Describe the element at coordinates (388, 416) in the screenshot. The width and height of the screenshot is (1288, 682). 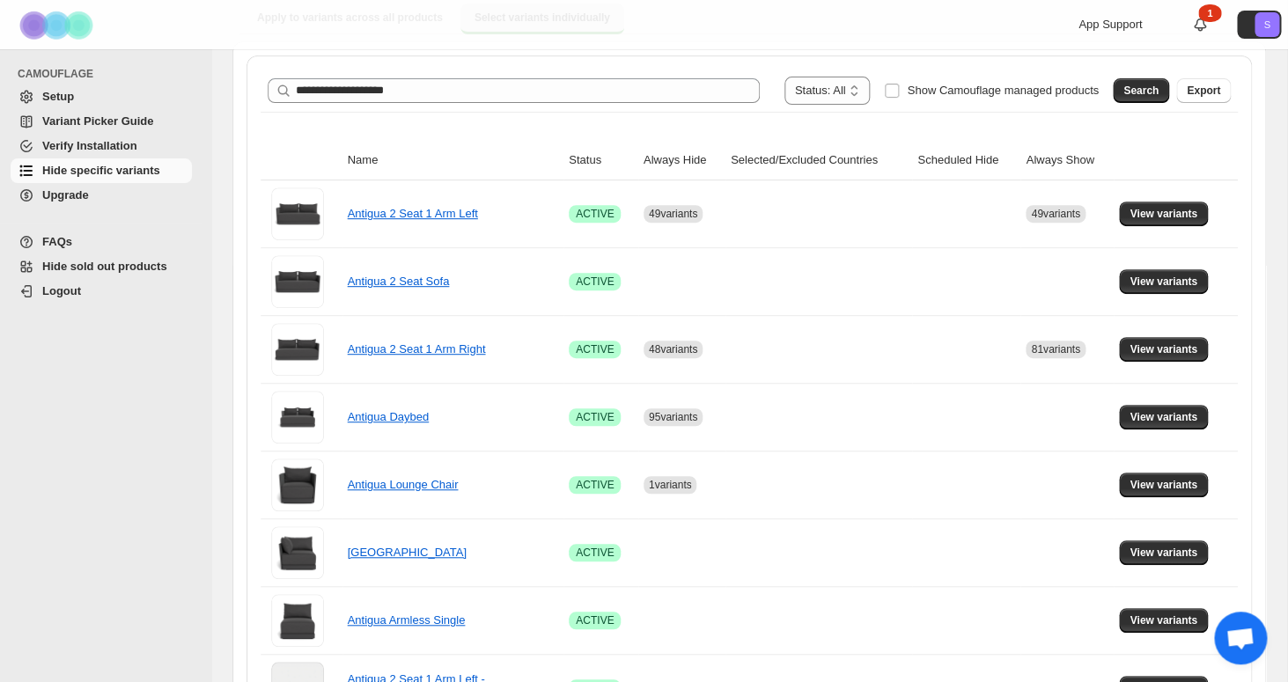
I see `a: Antigua Daybed` at that location.